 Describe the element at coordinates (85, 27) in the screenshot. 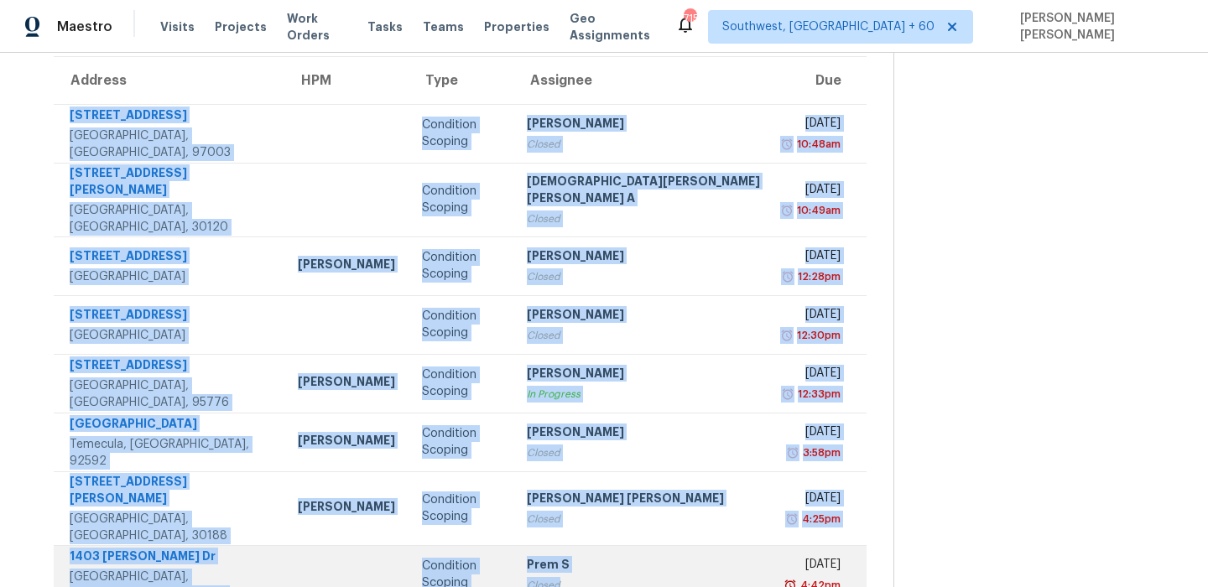

I see `span: Maestro` at that location.